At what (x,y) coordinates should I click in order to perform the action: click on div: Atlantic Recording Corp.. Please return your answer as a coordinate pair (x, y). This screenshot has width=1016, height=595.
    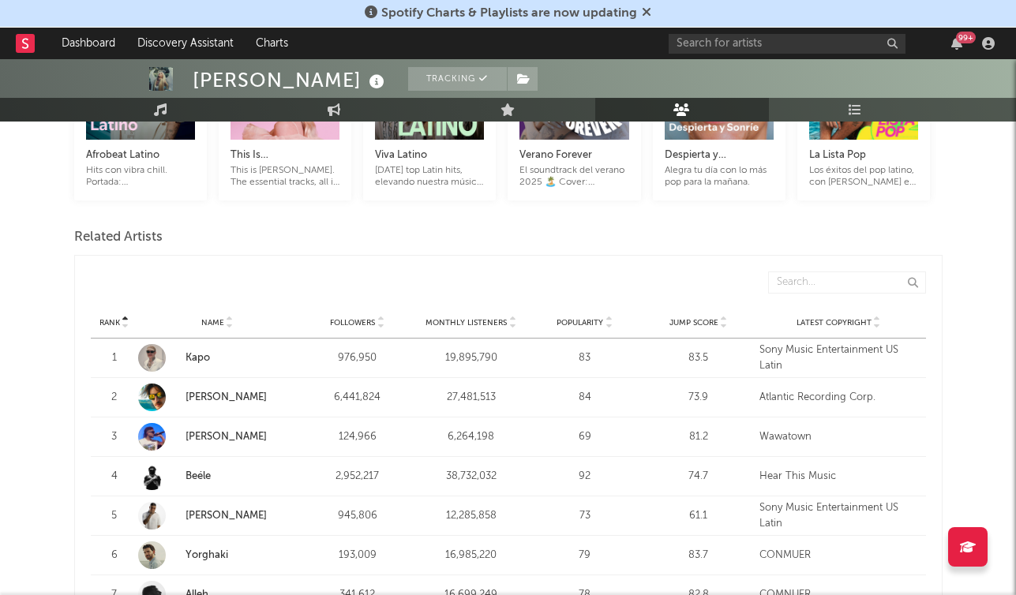
    Looking at the image, I should click on (838, 398).